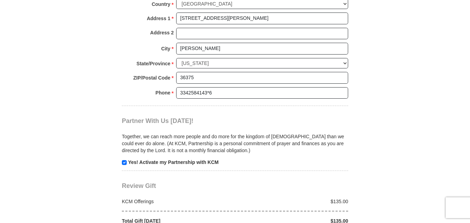 The height and width of the screenshot is (223, 470). I want to click on strong: Address 1, so click(159, 18).